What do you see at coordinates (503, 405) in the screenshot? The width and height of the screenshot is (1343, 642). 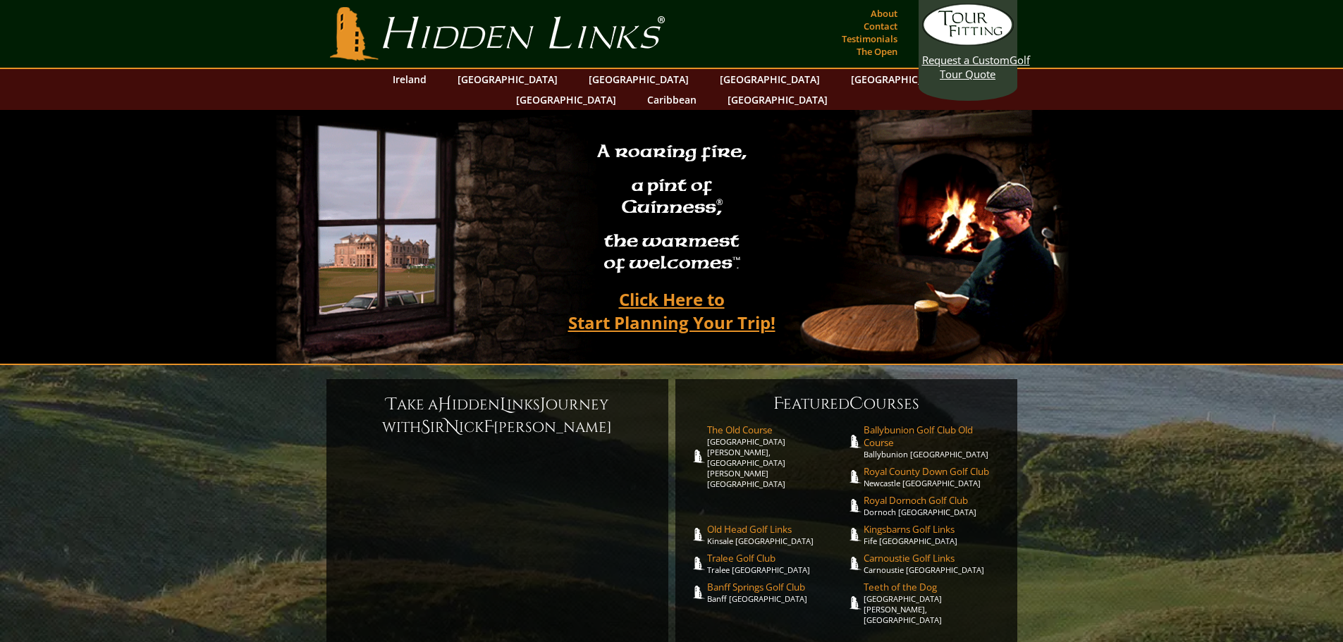 I see `span: L` at bounding box center [503, 405].